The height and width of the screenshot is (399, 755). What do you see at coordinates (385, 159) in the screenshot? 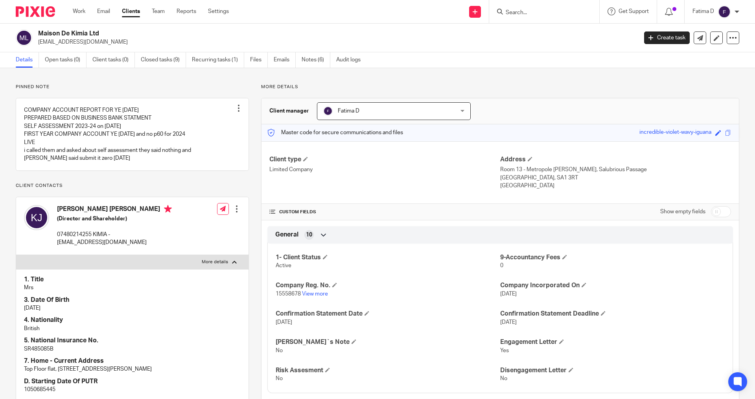
I see `h4: Client type` at bounding box center [385, 159].